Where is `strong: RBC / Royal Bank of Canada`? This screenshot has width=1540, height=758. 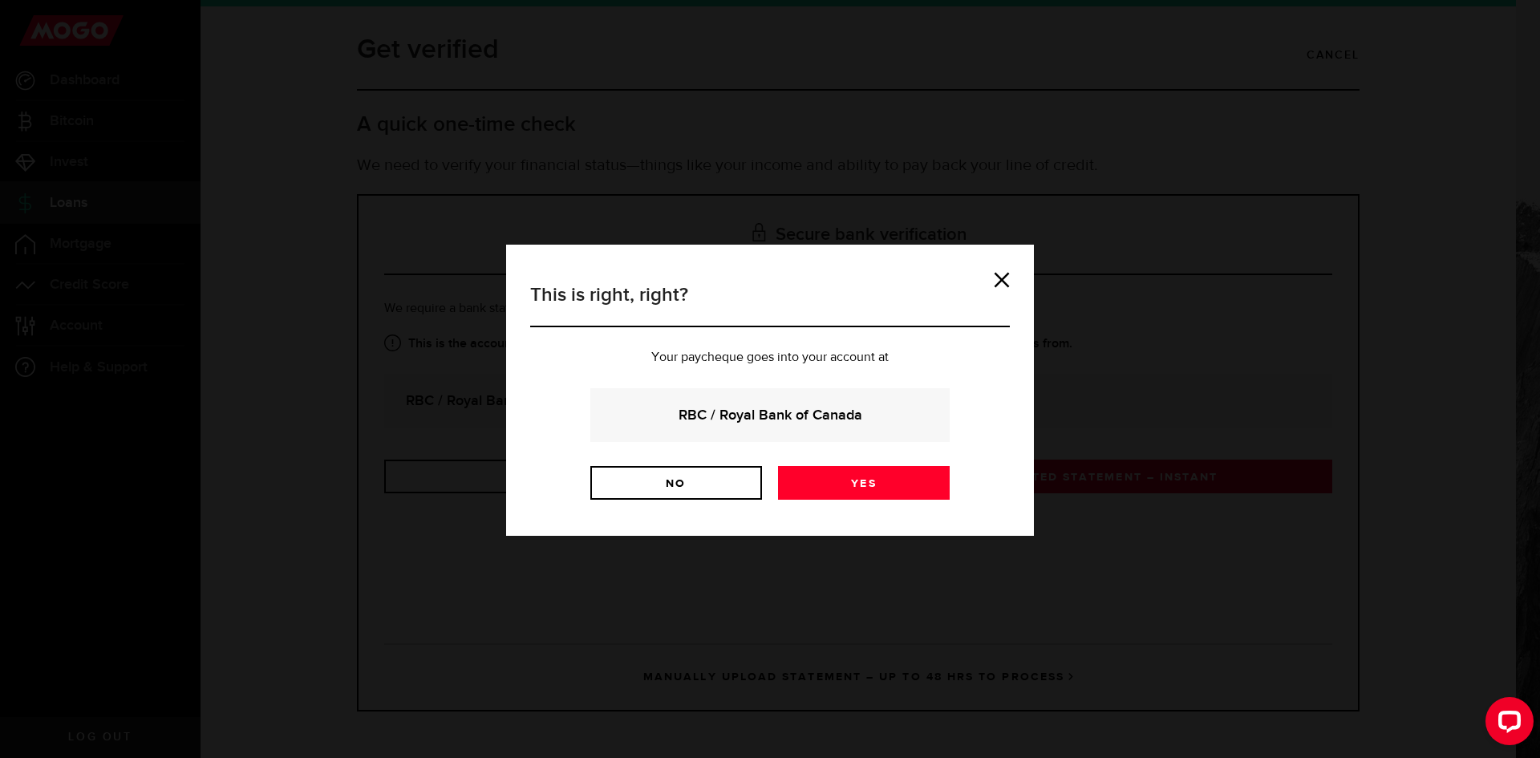 strong: RBC / Royal Bank of Canada is located at coordinates (770, 415).